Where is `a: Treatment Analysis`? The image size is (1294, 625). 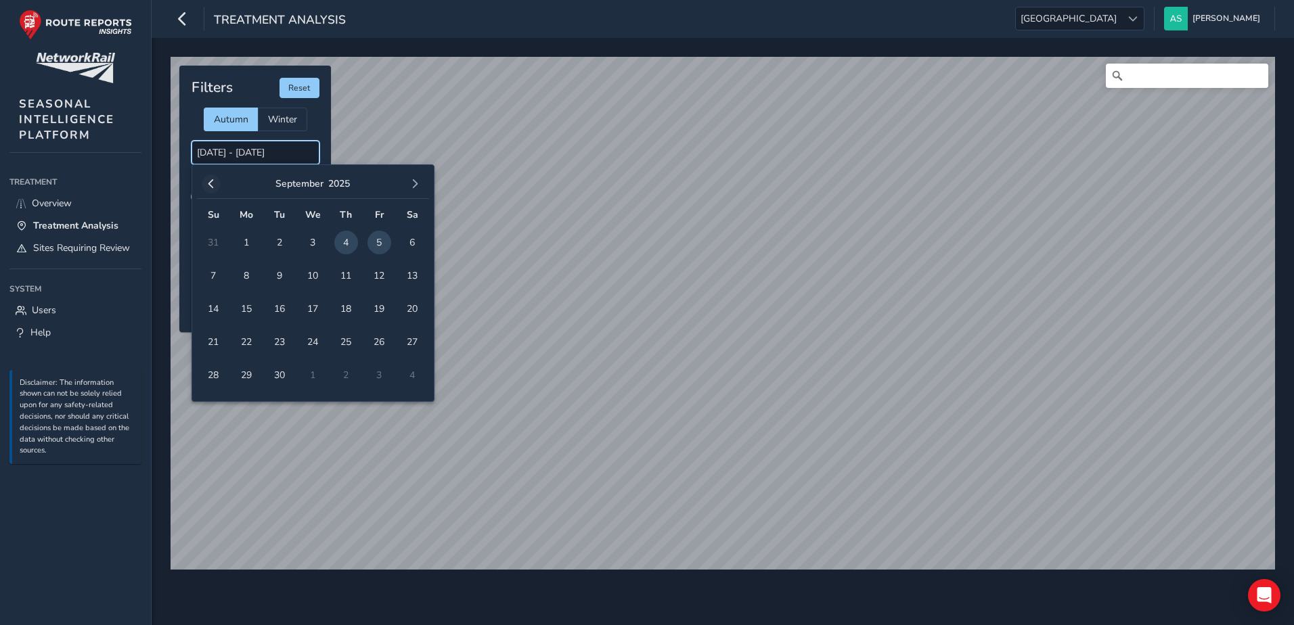
a: Treatment Analysis is located at coordinates (75, 225).